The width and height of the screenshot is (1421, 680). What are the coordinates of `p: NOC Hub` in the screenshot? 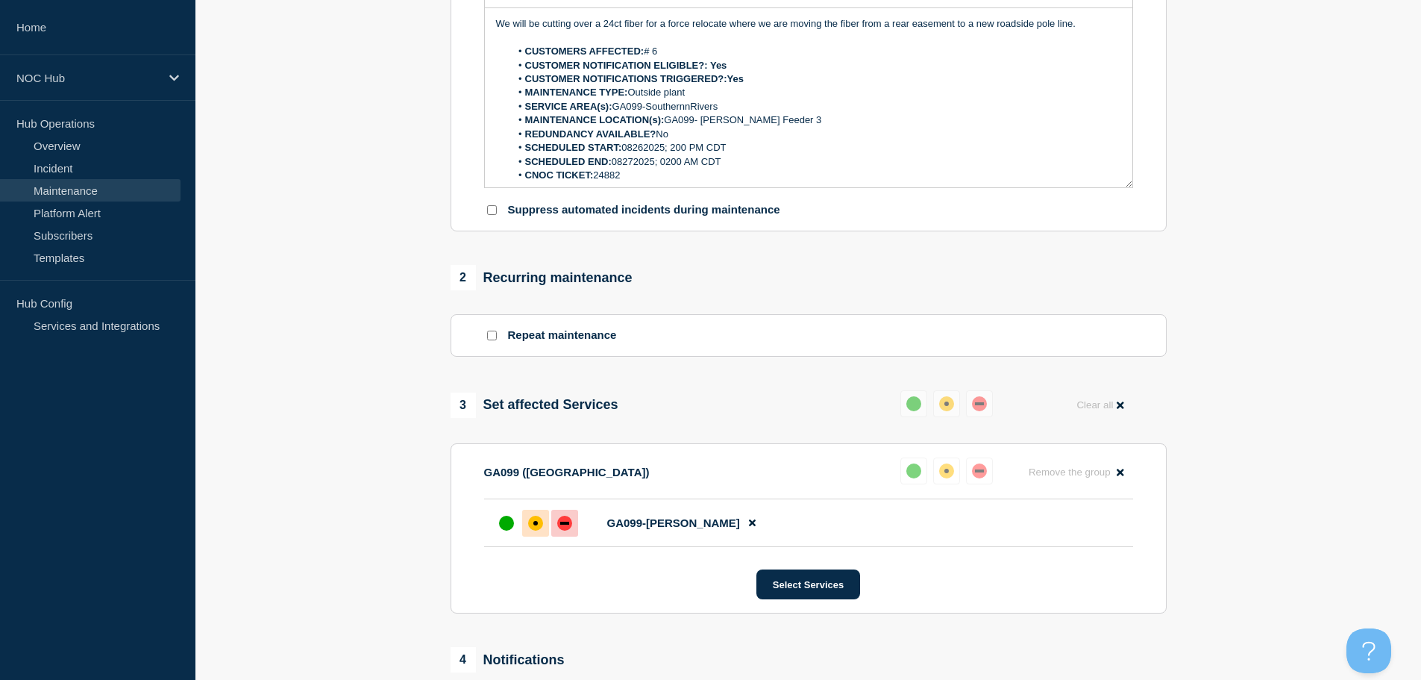 It's located at (88, 78).